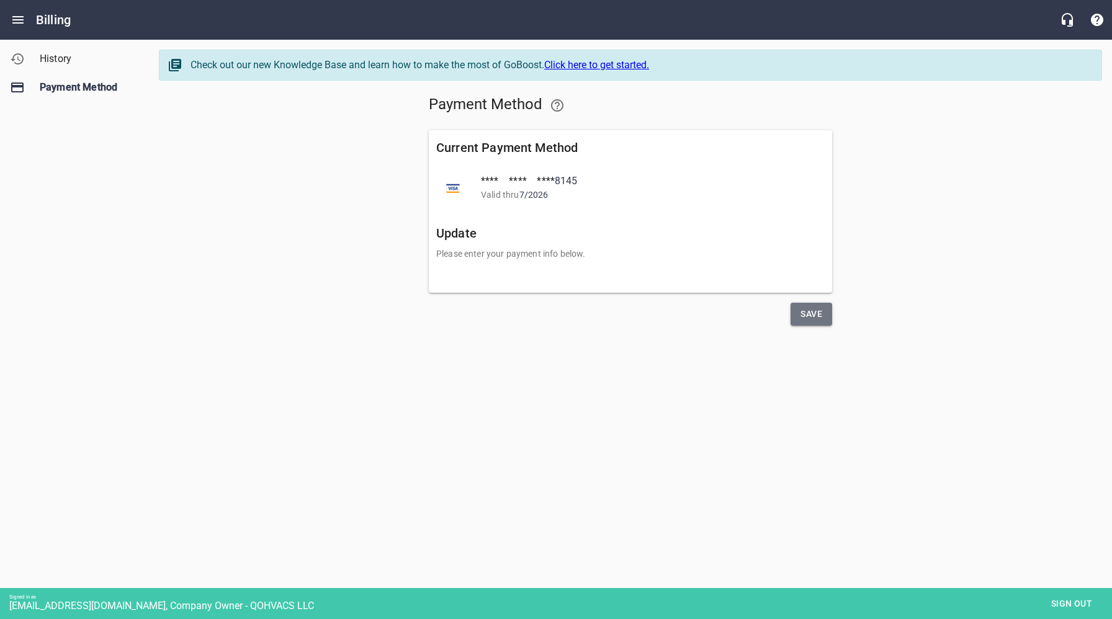  What do you see at coordinates (811, 314) in the screenshot?
I see `span: Save` at bounding box center [811, 314].